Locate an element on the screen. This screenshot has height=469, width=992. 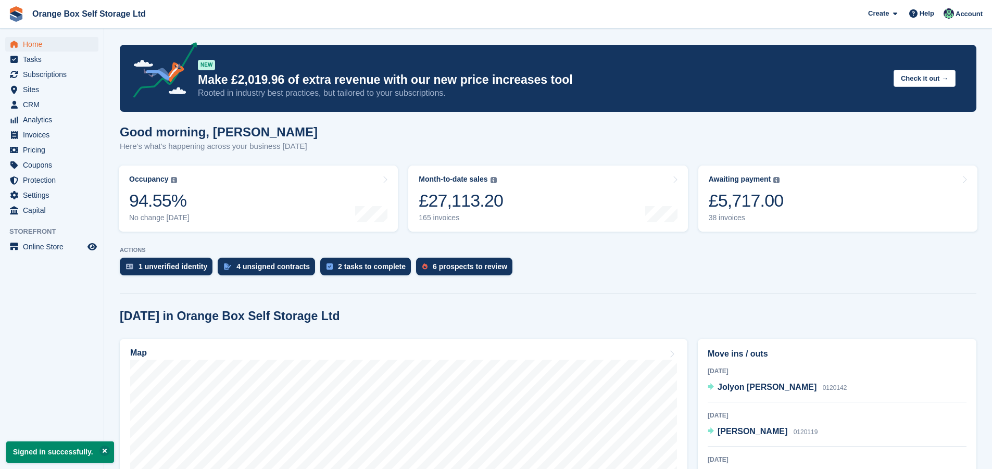
span: Tasks is located at coordinates (54, 59).